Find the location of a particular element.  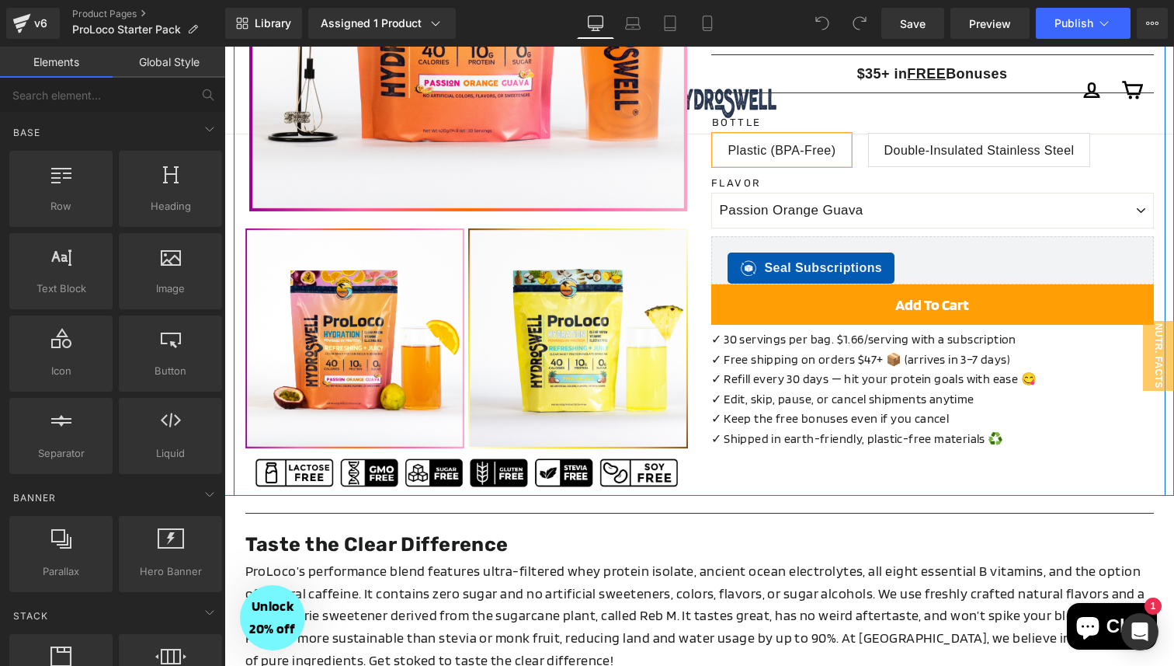

span: Seal Subscriptions is located at coordinates (600, 221).